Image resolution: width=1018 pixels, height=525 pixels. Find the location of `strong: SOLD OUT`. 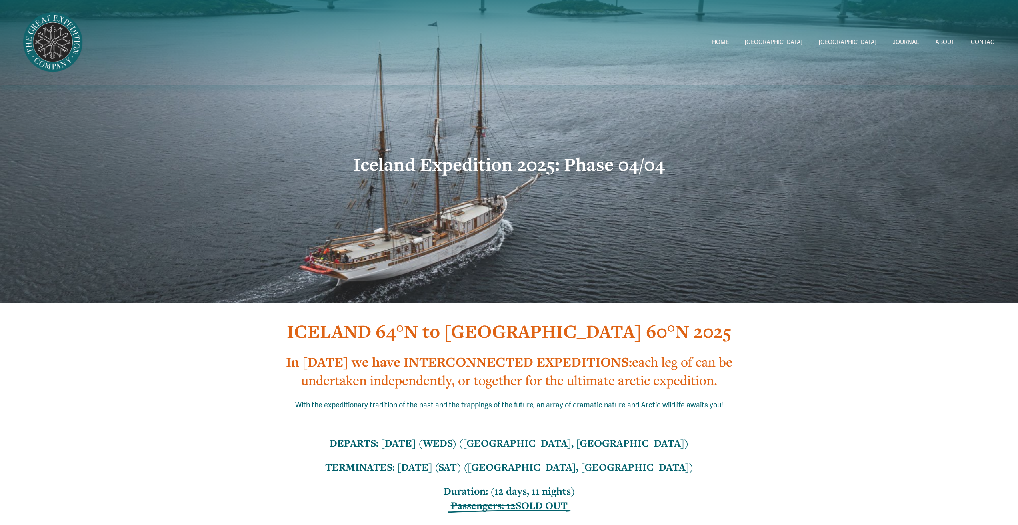

strong: SOLD OUT is located at coordinates (541, 505).